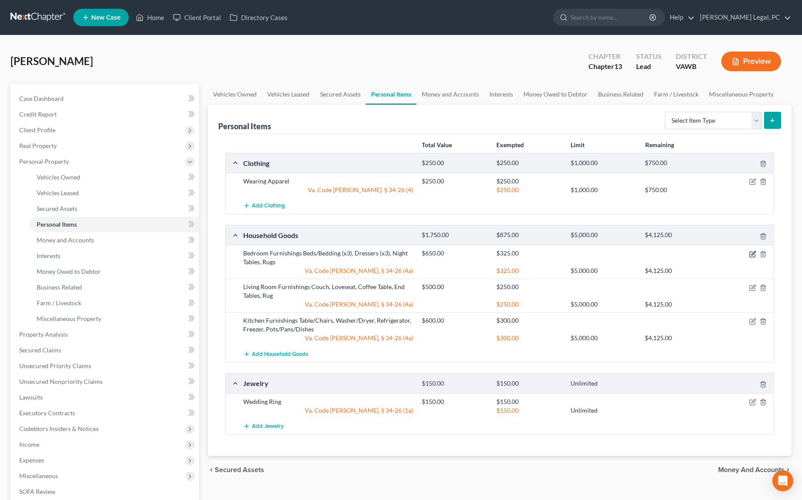 The height and width of the screenshot is (500, 802). I want to click on div: Kitchen Furnishings Table/Chairs, Washer/Dryer, Refrigerator, Freezer, Pots/Pans/Dishes, so click(328, 325).